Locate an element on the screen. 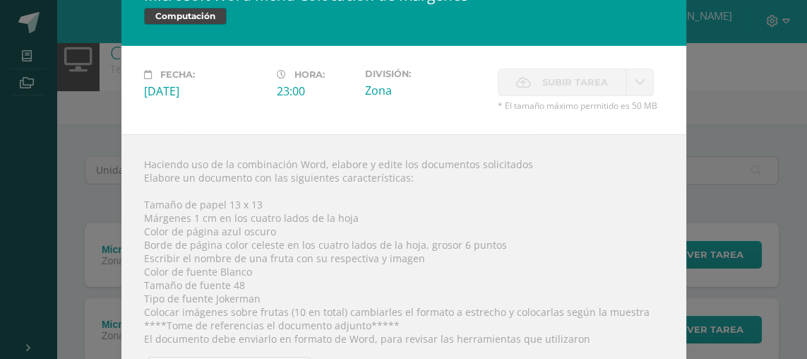  span: Subir tarea is located at coordinates (575, 82).